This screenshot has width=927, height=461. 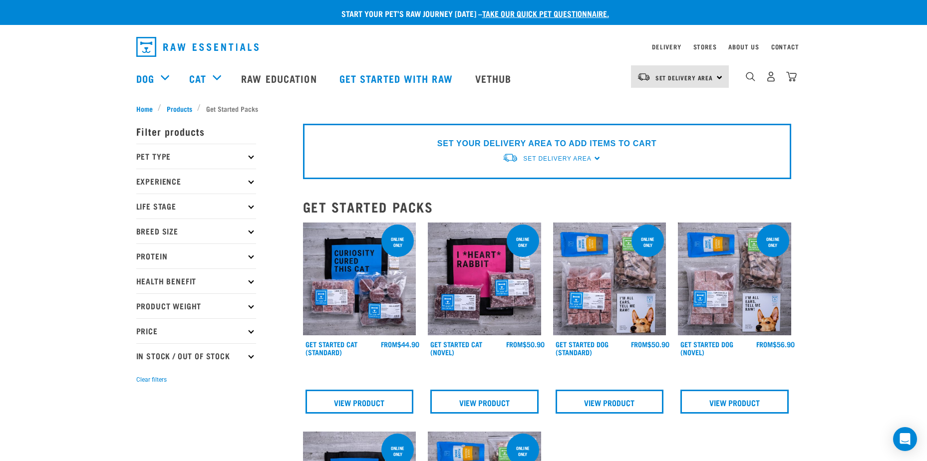 What do you see at coordinates (147, 108) in the screenshot?
I see `a: Home` at bounding box center [147, 108].